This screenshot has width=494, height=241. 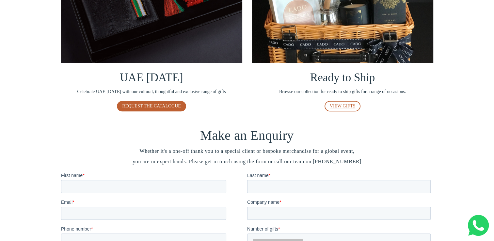 I want to click on span: REQUEST THE CATALOGUE, so click(x=151, y=106).